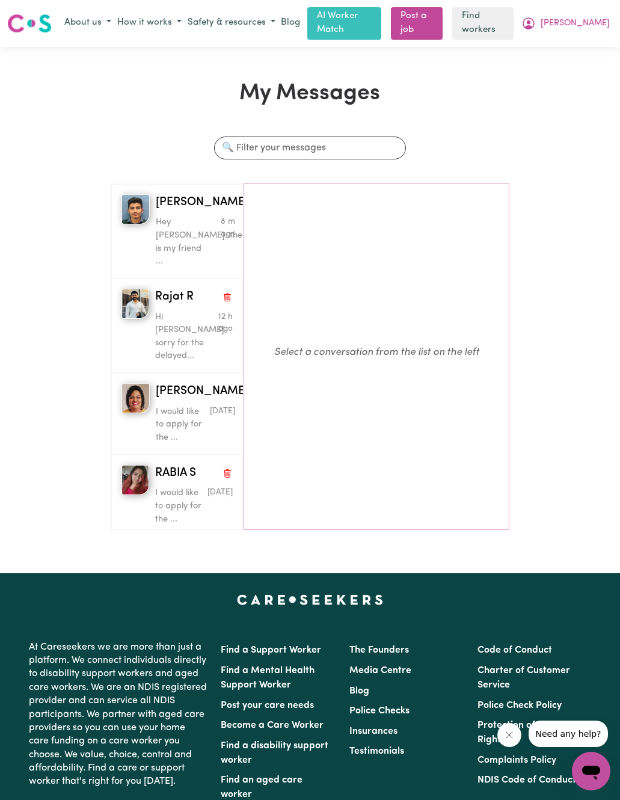 This screenshot has height=800, width=620. Describe the element at coordinates (376, 751) in the screenshot. I see `a: Testimonials` at that location.